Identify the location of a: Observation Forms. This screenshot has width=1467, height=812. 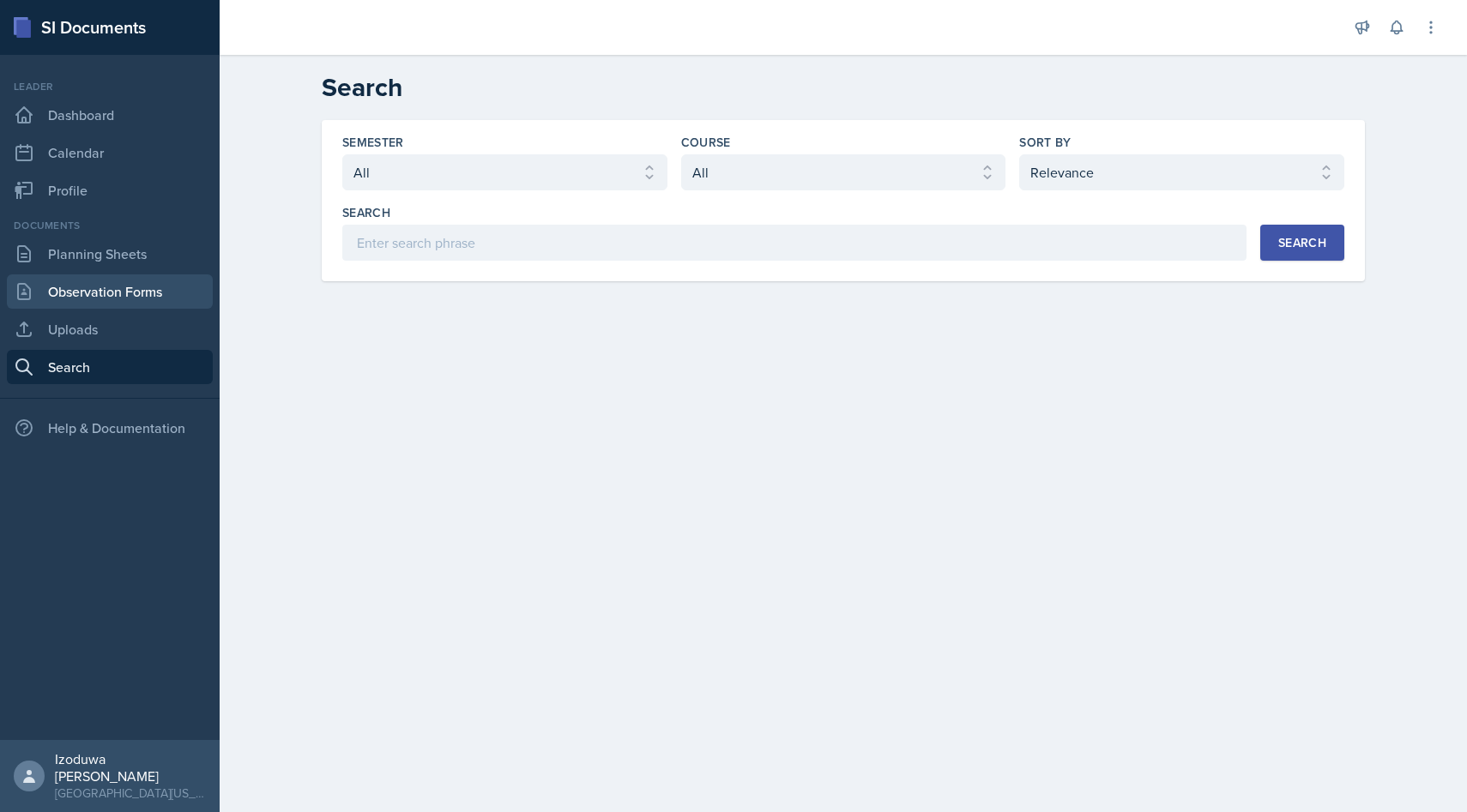
(110, 292).